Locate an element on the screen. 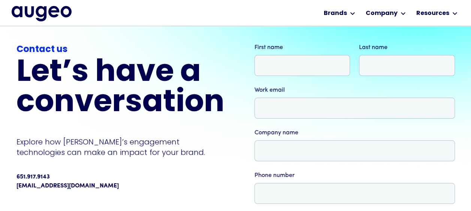  div: Brands is located at coordinates (335, 13).